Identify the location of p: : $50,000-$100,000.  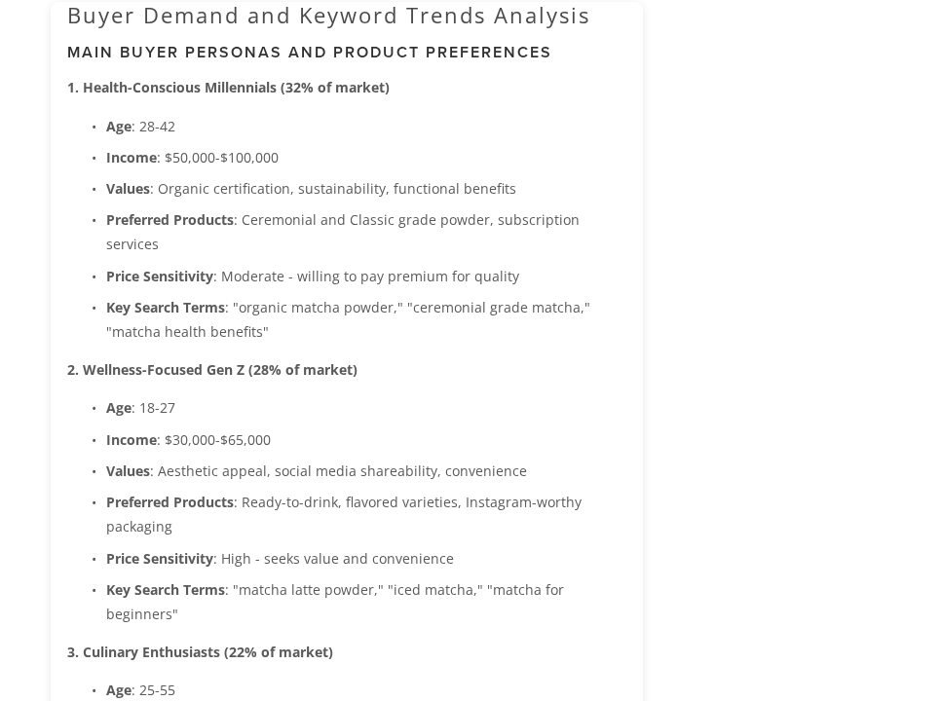
(366, 157).